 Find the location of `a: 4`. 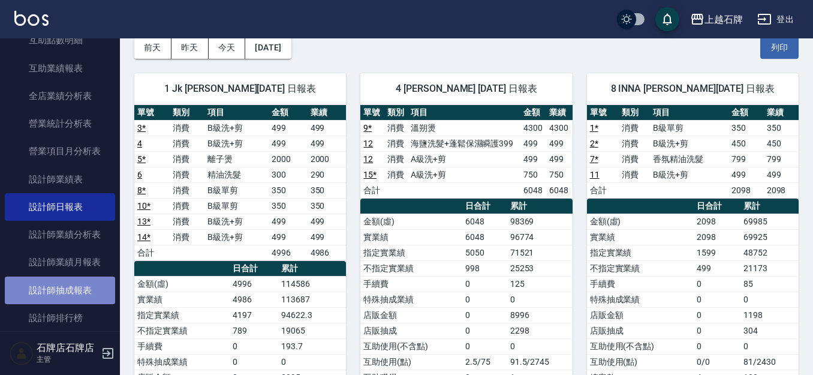

a: 4 is located at coordinates (140, 143).